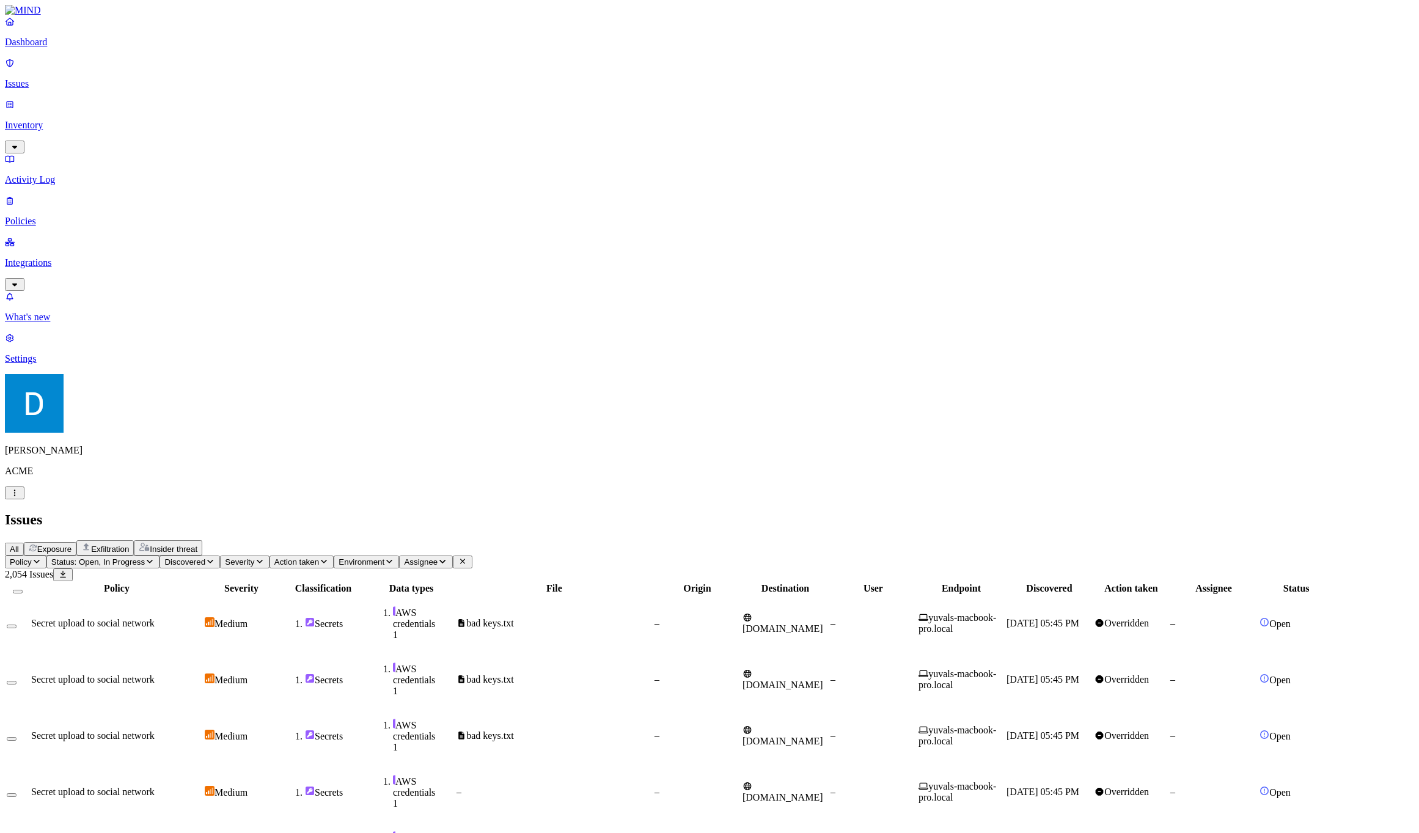 This screenshot has width=1419, height=833. I want to click on a: Integrations, so click(709, 263).